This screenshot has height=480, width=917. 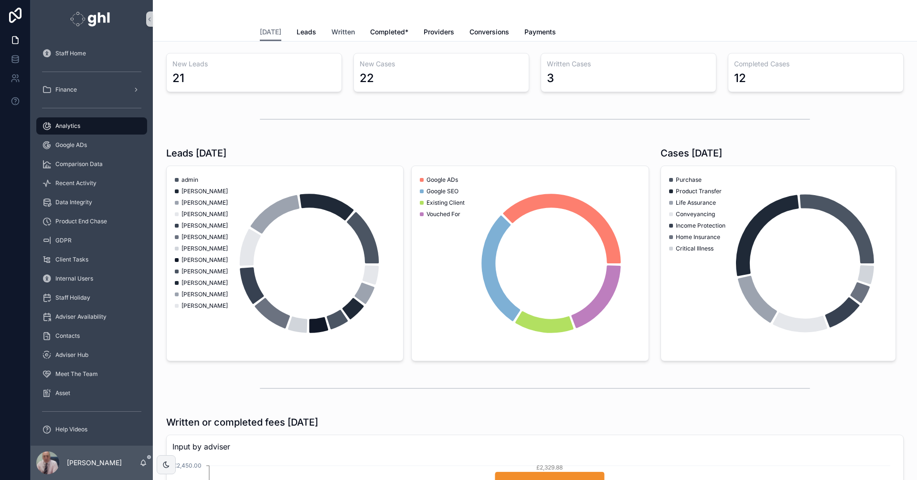 What do you see at coordinates (66, 90) in the screenshot?
I see `span: Finance` at bounding box center [66, 90].